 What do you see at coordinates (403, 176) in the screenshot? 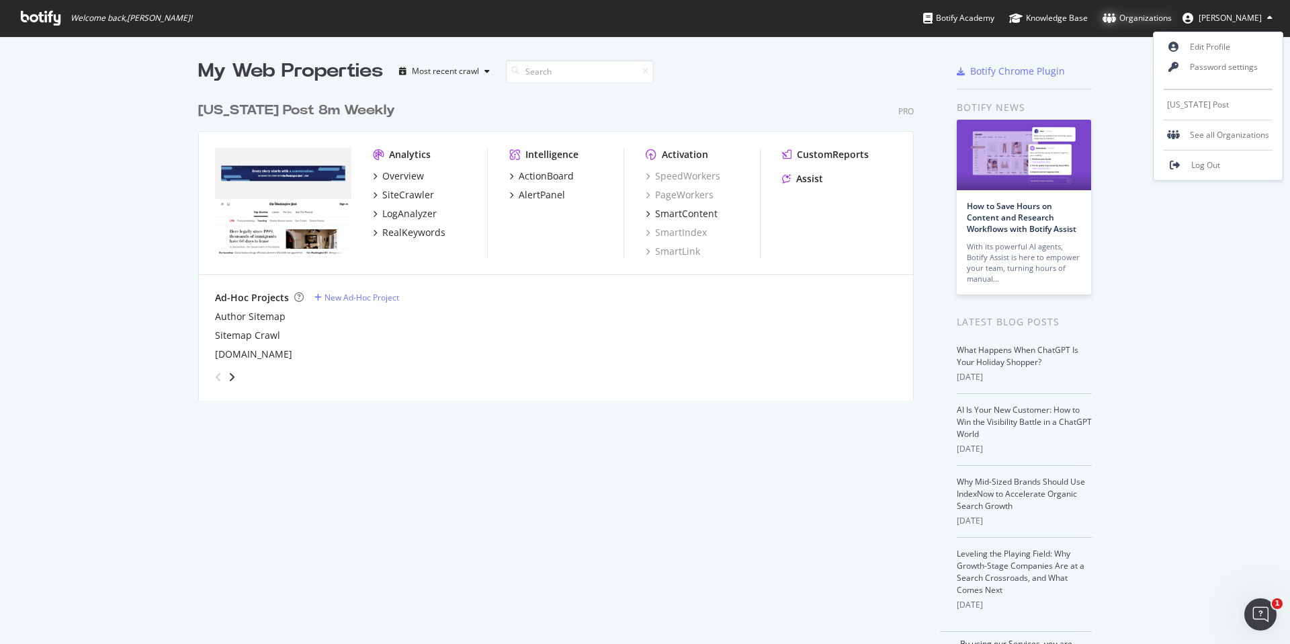
I see `div: Overview` at bounding box center [403, 176].